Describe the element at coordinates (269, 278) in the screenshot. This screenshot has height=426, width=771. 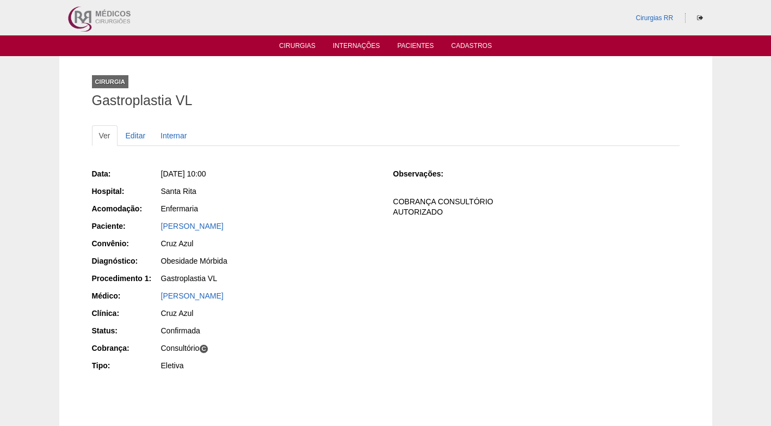
I see `div: Gastroplastia VL` at that location.